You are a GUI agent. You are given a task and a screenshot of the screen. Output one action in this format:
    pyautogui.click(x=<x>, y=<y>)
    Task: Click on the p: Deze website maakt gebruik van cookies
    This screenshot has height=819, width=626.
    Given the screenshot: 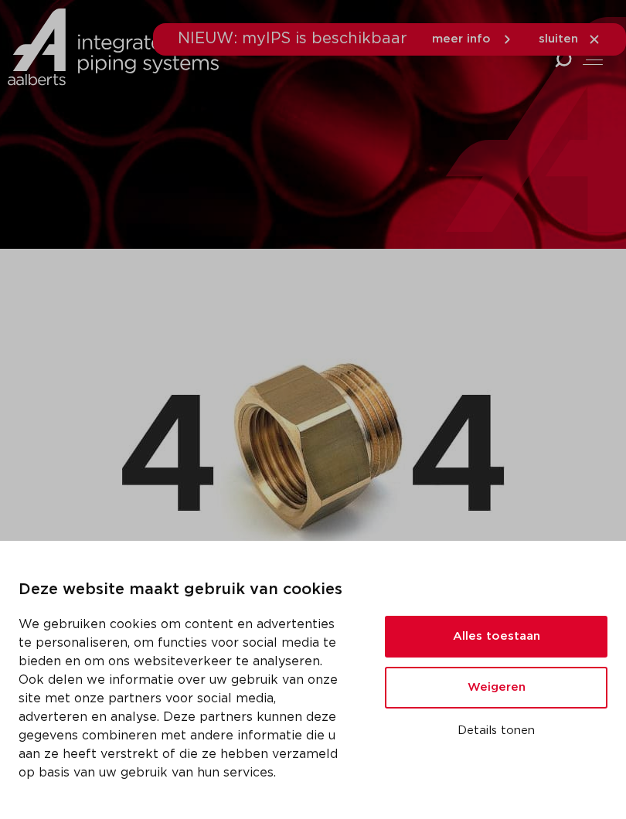 What is the action you would take?
    pyautogui.click(x=183, y=590)
    